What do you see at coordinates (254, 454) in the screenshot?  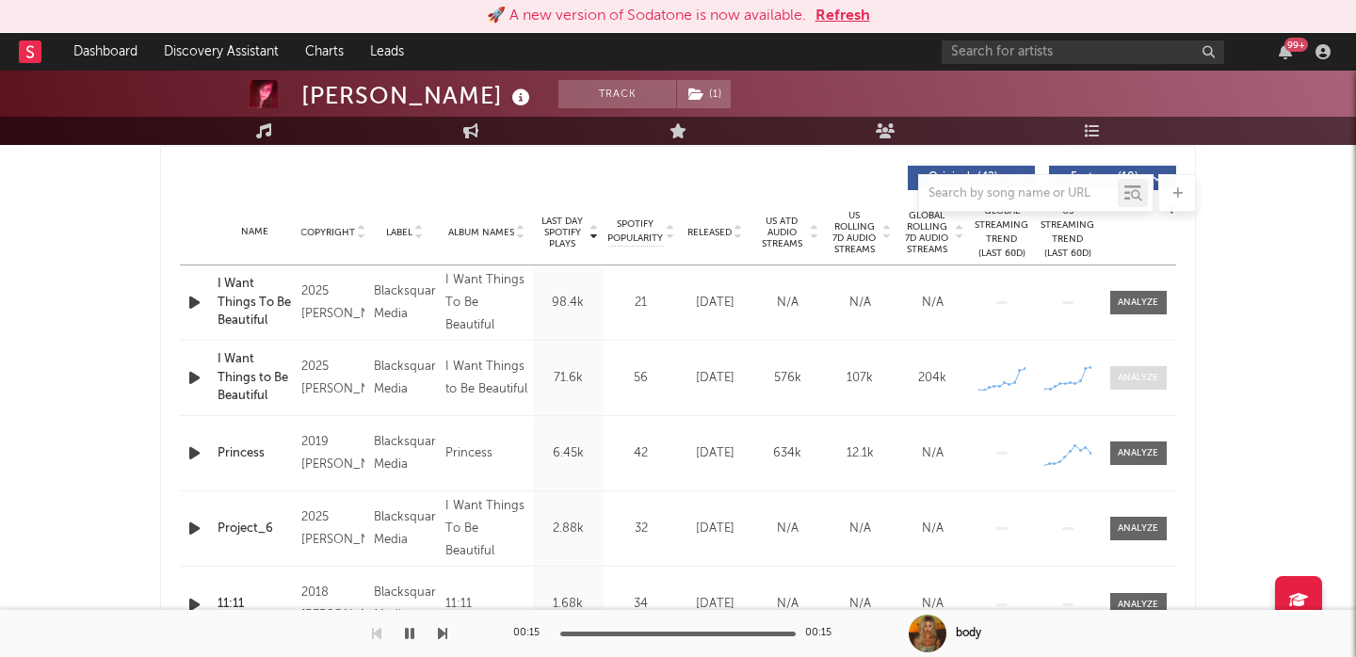 I see `a: Princess` at bounding box center [254, 454].